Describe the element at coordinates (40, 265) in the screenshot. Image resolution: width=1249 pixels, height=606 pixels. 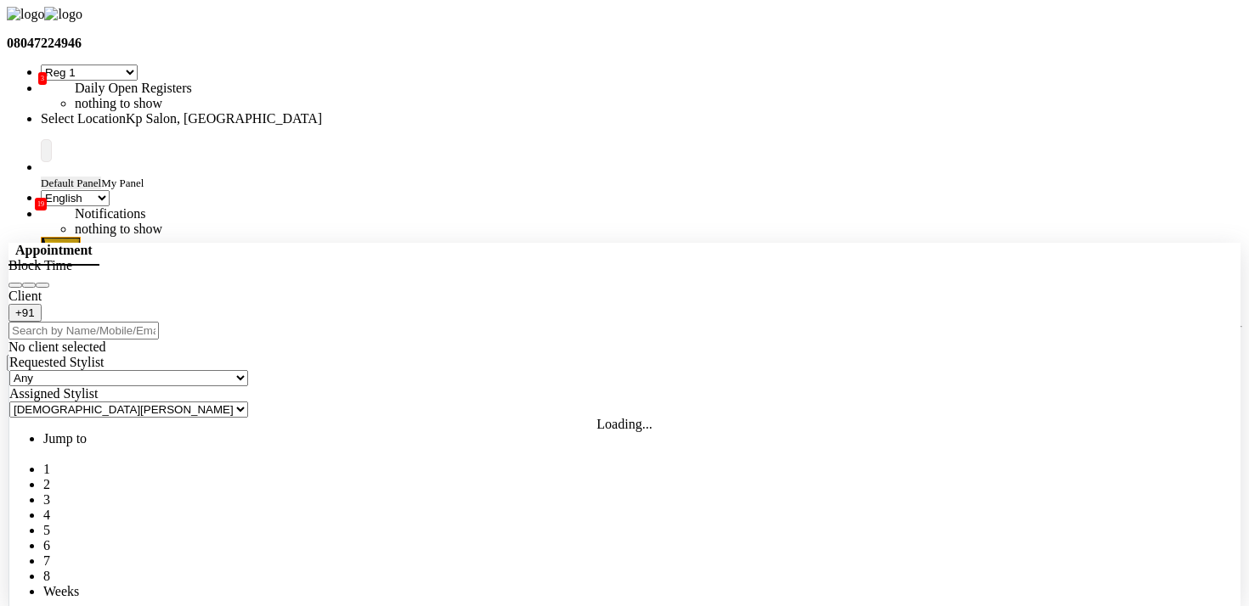
I see `span: Block Time` at that location.